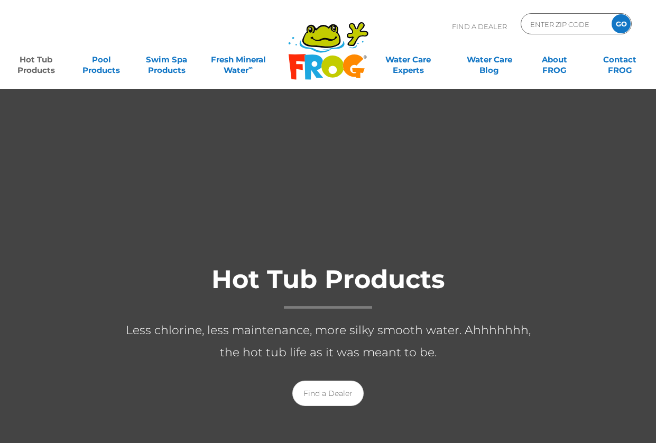 The width and height of the screenshot is (656, 443). Describe the element at coordinates (480, 26) in the screenshot. I see `p: Find A Dealer` at that location.